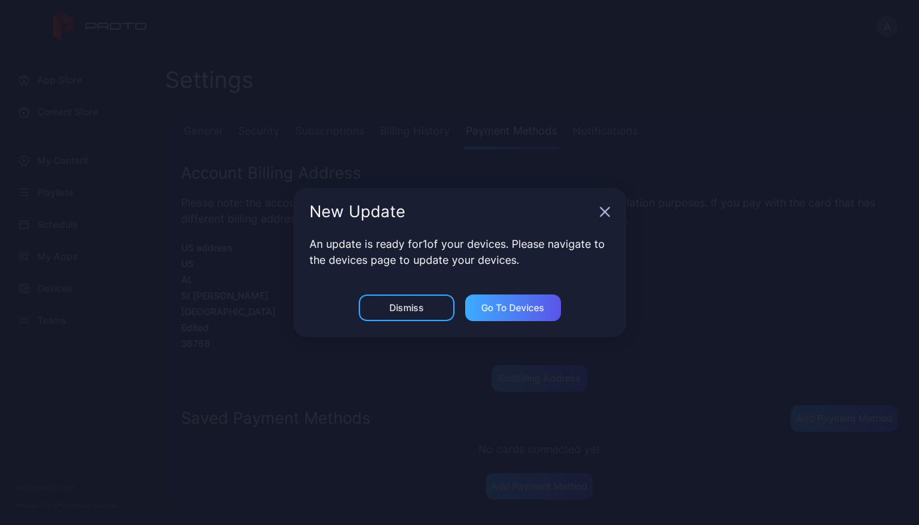 The width and height of the screenshot is (919, 525). I want to click on div: Go to devices, so click(513, 308).